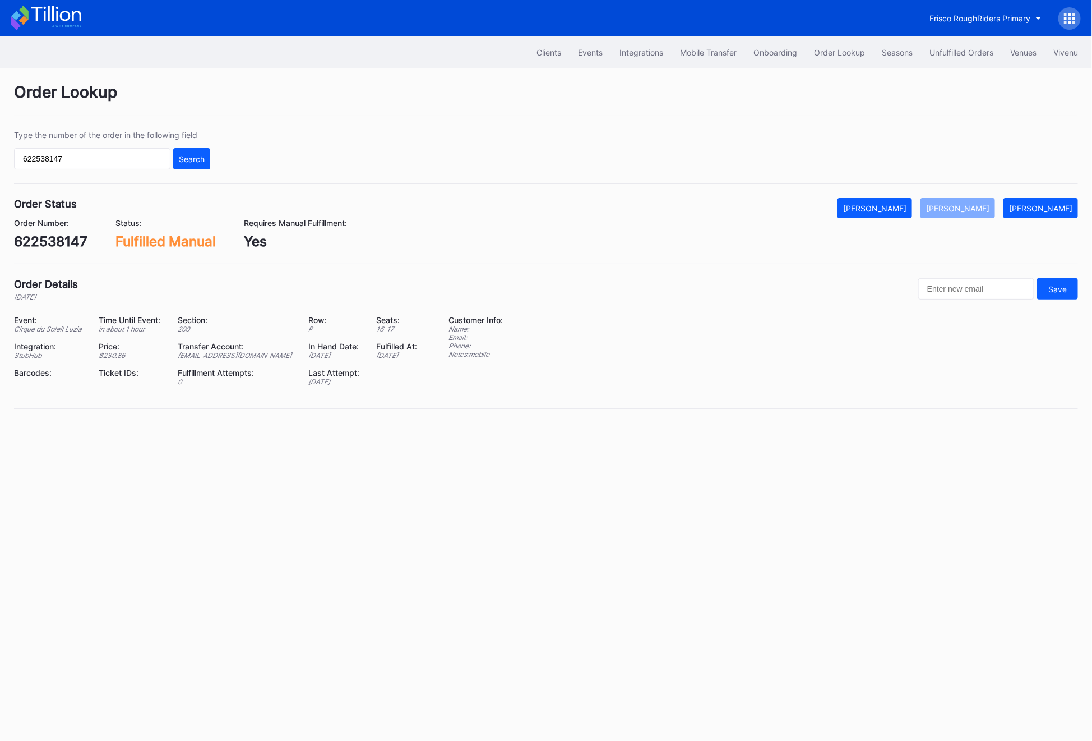  What do you see at coordinates (775, 52) in the screenshot?
I see `a: Onboarding` at bounding box center [775, 52].